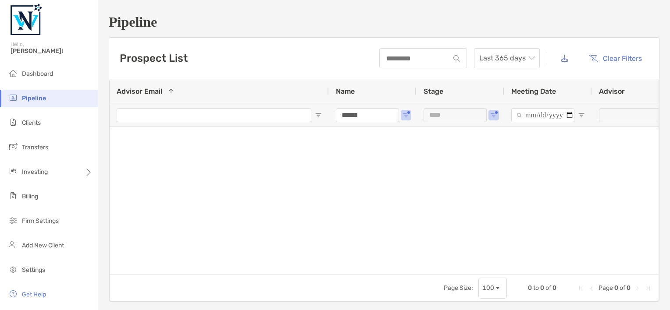 This screenshot has width=670, height=310. What do you see at coordinates (492, 288) in the screenshot?
I see `div: Page Size` at bounding box center [492, 288].